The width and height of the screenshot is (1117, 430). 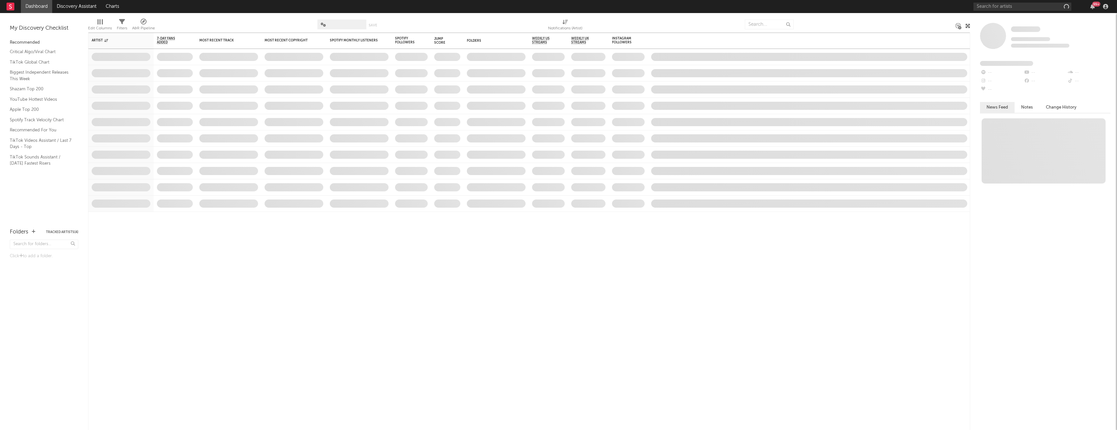 What do you see at coordinates (1027, 107) in the screenshot?
I see `button: Notes` at bounding box center [1027, 107].